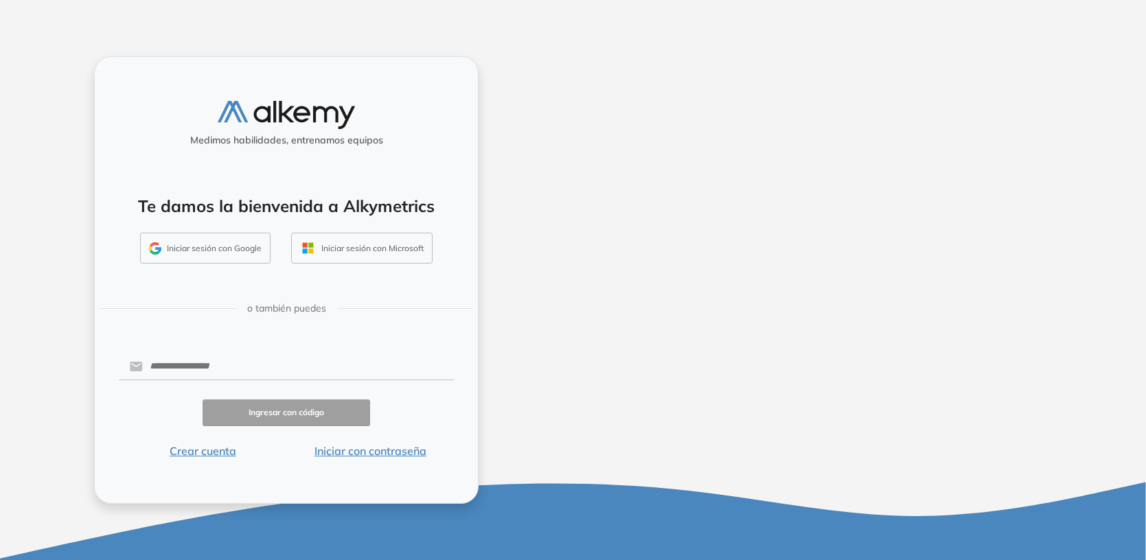 The width and height of the screenshot is (1146, 560). What do you see at coordinates (286, 413) in the screenshot?
I see `button: Ingresar con código` at bounding box center [286, 413].